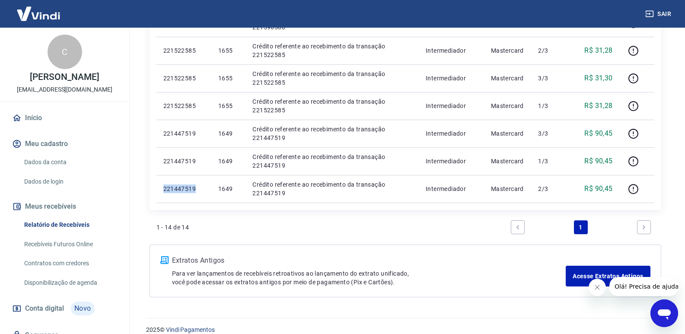 The width and height of the screenshot is (685, 334). I want to click on a: Vindi Pagamentos, so click(190, 330).